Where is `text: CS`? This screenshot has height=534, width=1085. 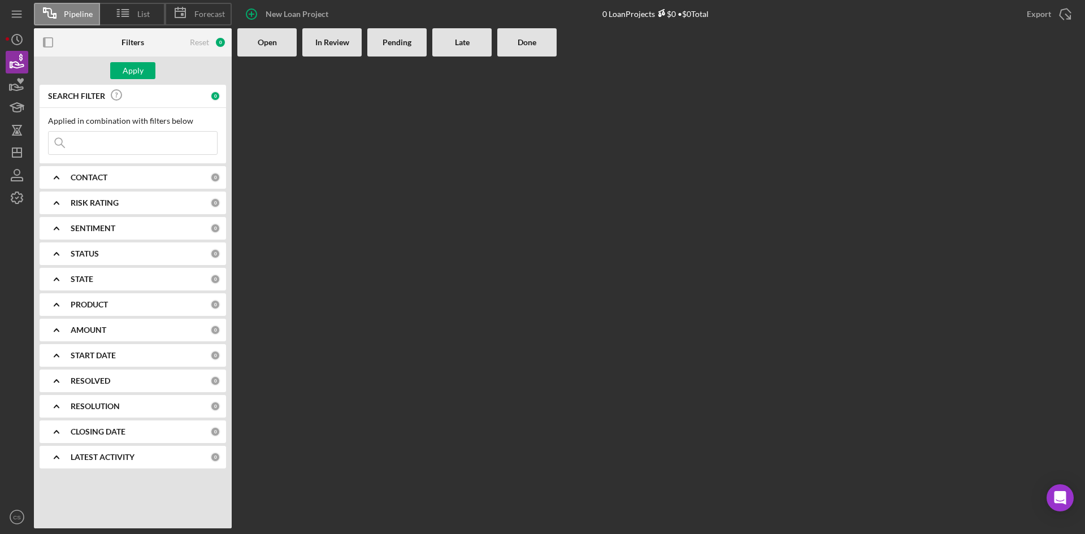 text: CS is located at coordinates (16, 517).